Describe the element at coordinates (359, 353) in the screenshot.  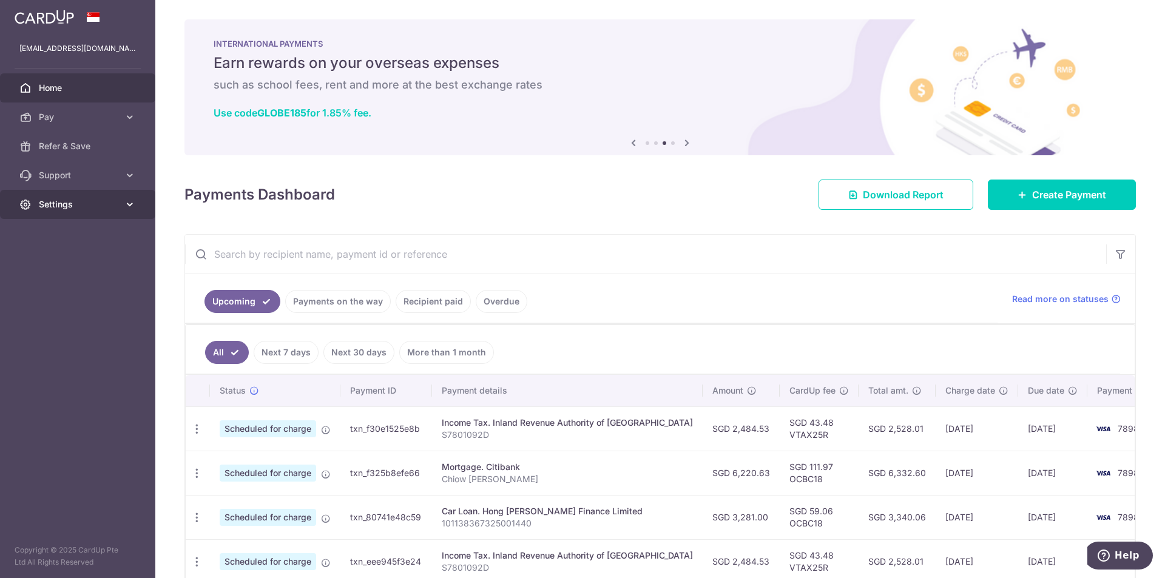
I see `a: Next 30 days` at that location.